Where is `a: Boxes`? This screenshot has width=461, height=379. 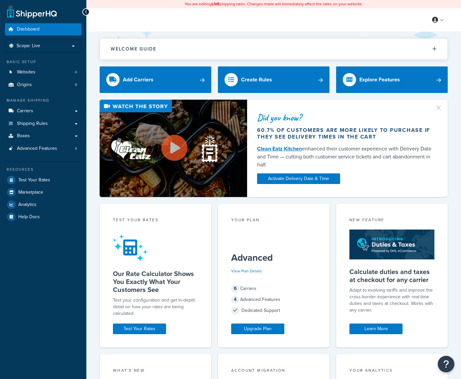
a: Boxes is located at coordinates (43, 136).